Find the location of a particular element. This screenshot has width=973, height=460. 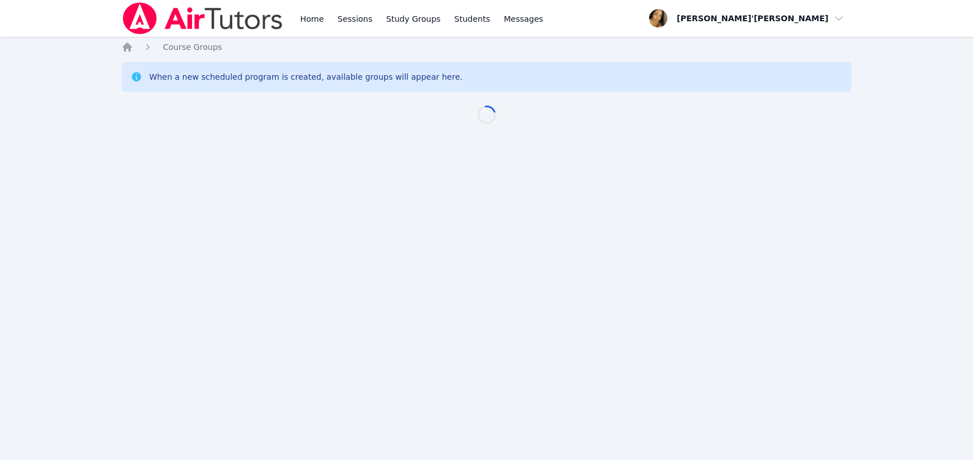

span: Messages is located at coordinates (524, 19).